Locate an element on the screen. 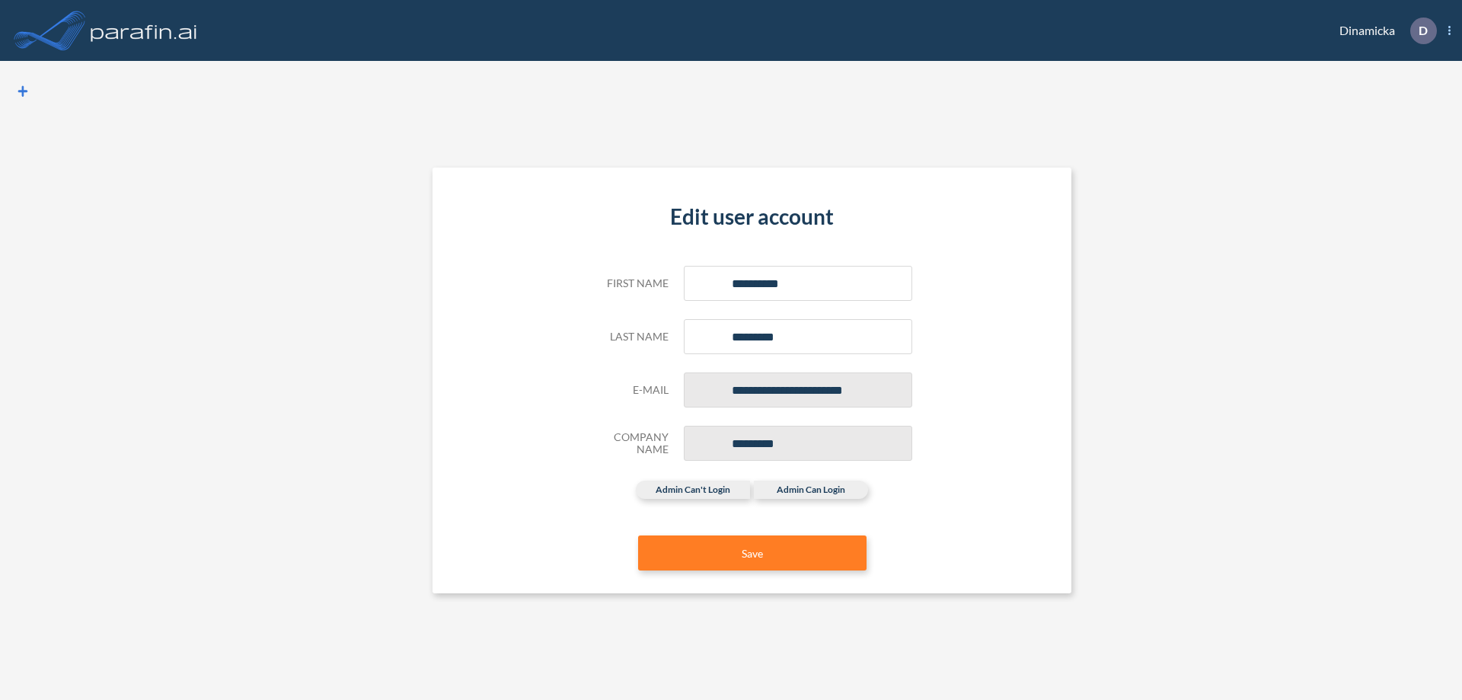 The width and height of the screenshot is (1462, 700). label: admin can't login is located at coordinates (693, 490).